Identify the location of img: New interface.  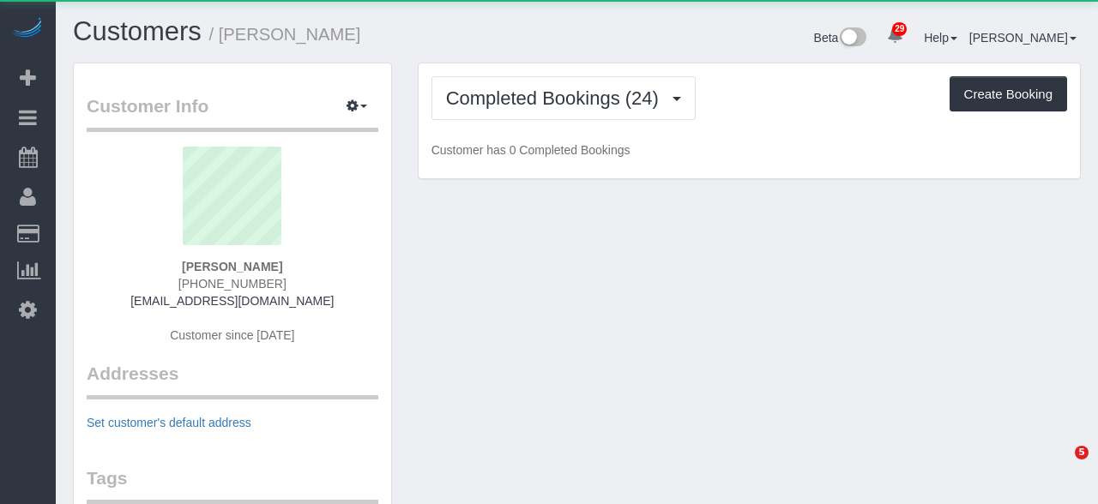
(852, 39).